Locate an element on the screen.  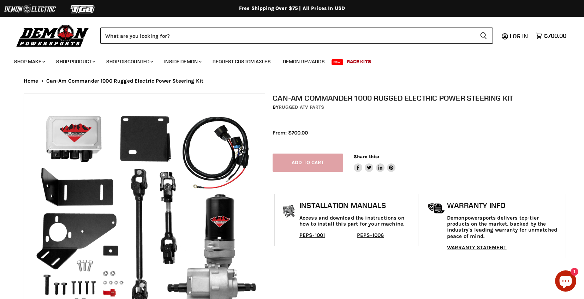
a: Request Custom Axles is located at coordinates (242, 61).